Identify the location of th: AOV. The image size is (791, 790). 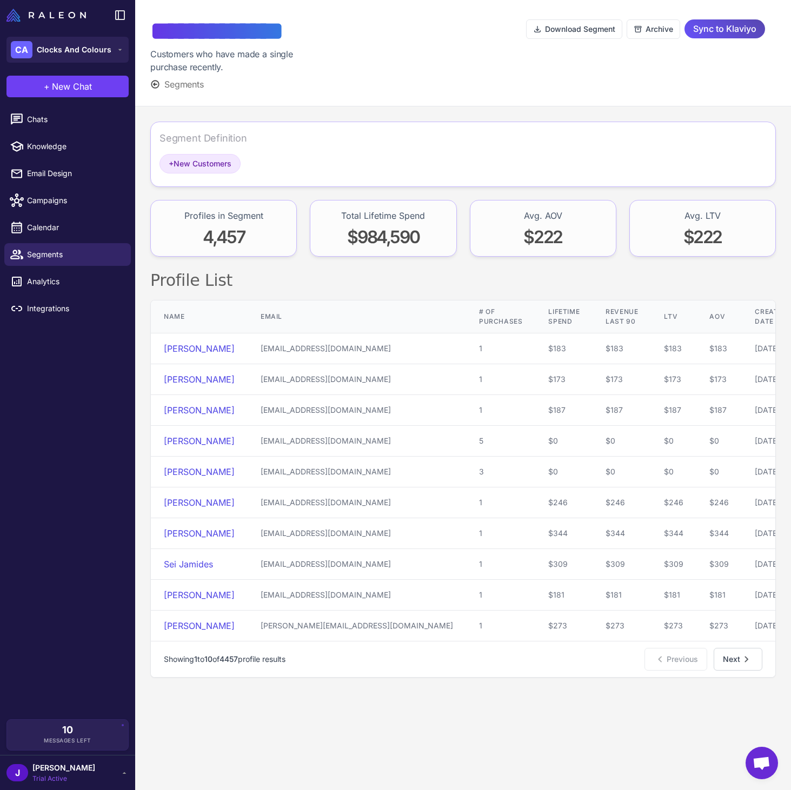
(719, 317).